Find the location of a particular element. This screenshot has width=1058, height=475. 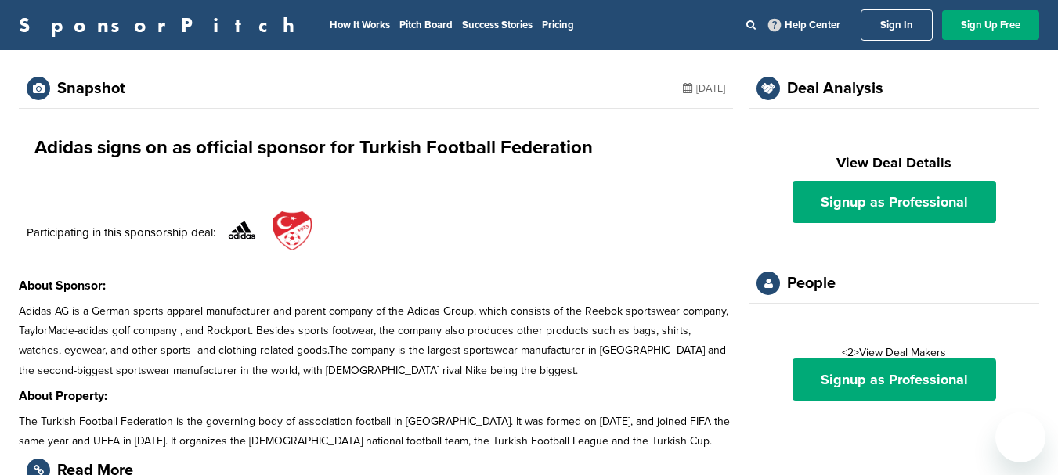

a: How It Works is located at coordinates (359, 25).